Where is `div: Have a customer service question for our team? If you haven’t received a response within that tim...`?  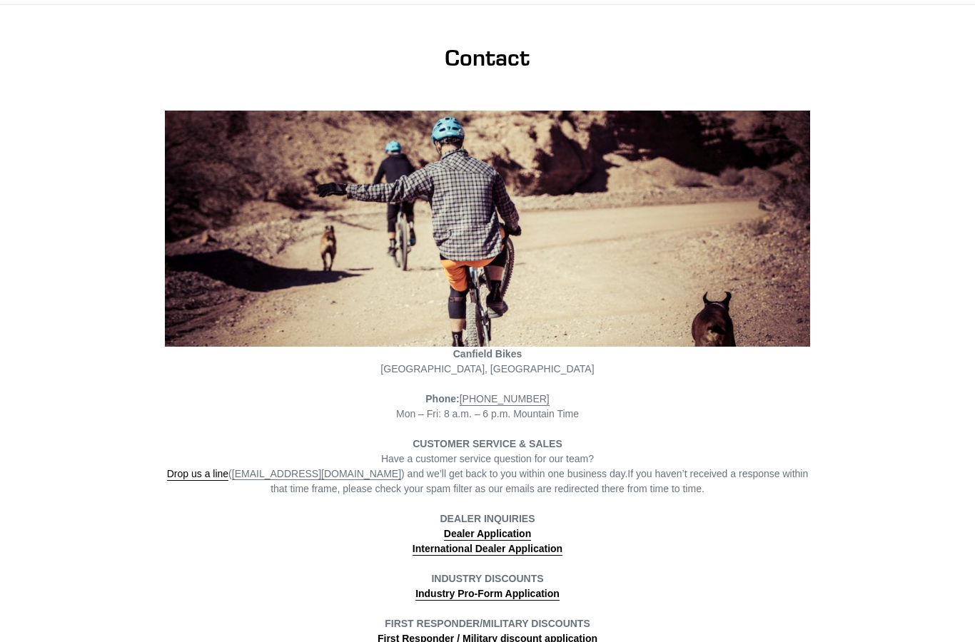 div: Have a customer service question for our team? If you haven’t received a response within that tim... is located at coordinates (487, 474).